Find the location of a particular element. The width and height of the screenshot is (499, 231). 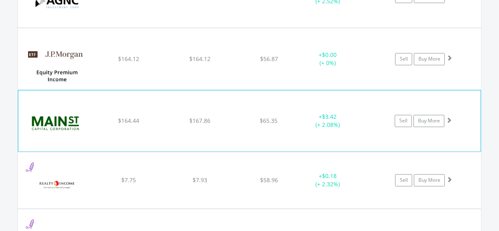

span: $0.00 is located at coordinates (329, 55).